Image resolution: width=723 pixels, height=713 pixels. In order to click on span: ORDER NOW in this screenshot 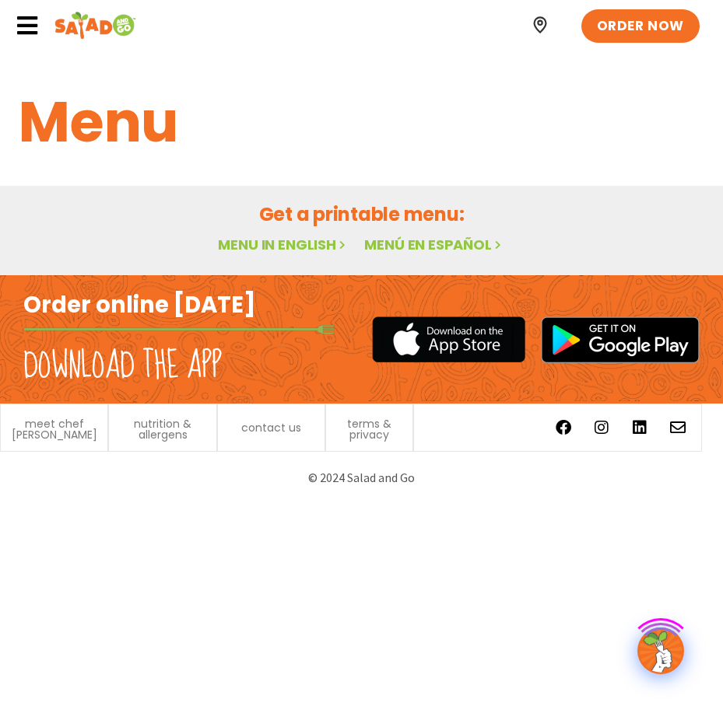, I will do `click(640, 26)`.